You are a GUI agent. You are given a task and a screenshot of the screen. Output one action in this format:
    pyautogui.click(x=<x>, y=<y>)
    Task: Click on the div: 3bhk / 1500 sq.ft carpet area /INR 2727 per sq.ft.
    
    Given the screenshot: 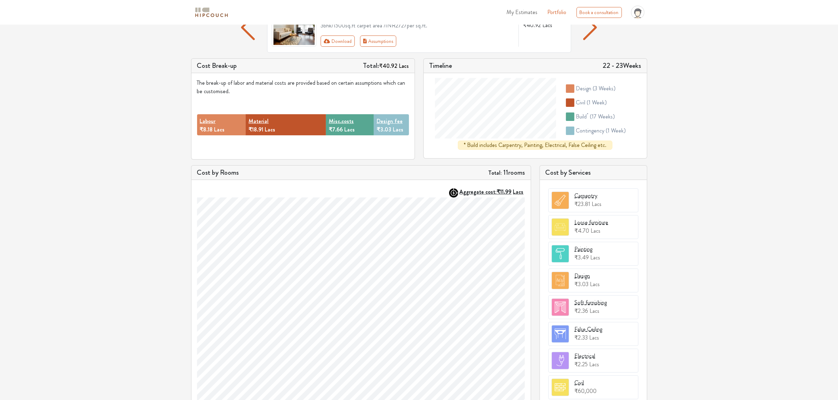 What is the action you would take?
    pyautogui.click(x=417, y=26)
    